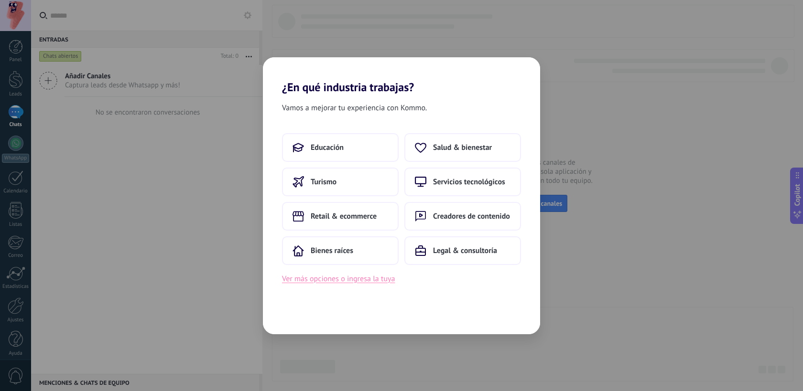 The image size is (803, 391). What do you see at coordinates (463, 217) in the screenshot?
I see `button: Creadores de contenido` at bounding box center [463, 217].